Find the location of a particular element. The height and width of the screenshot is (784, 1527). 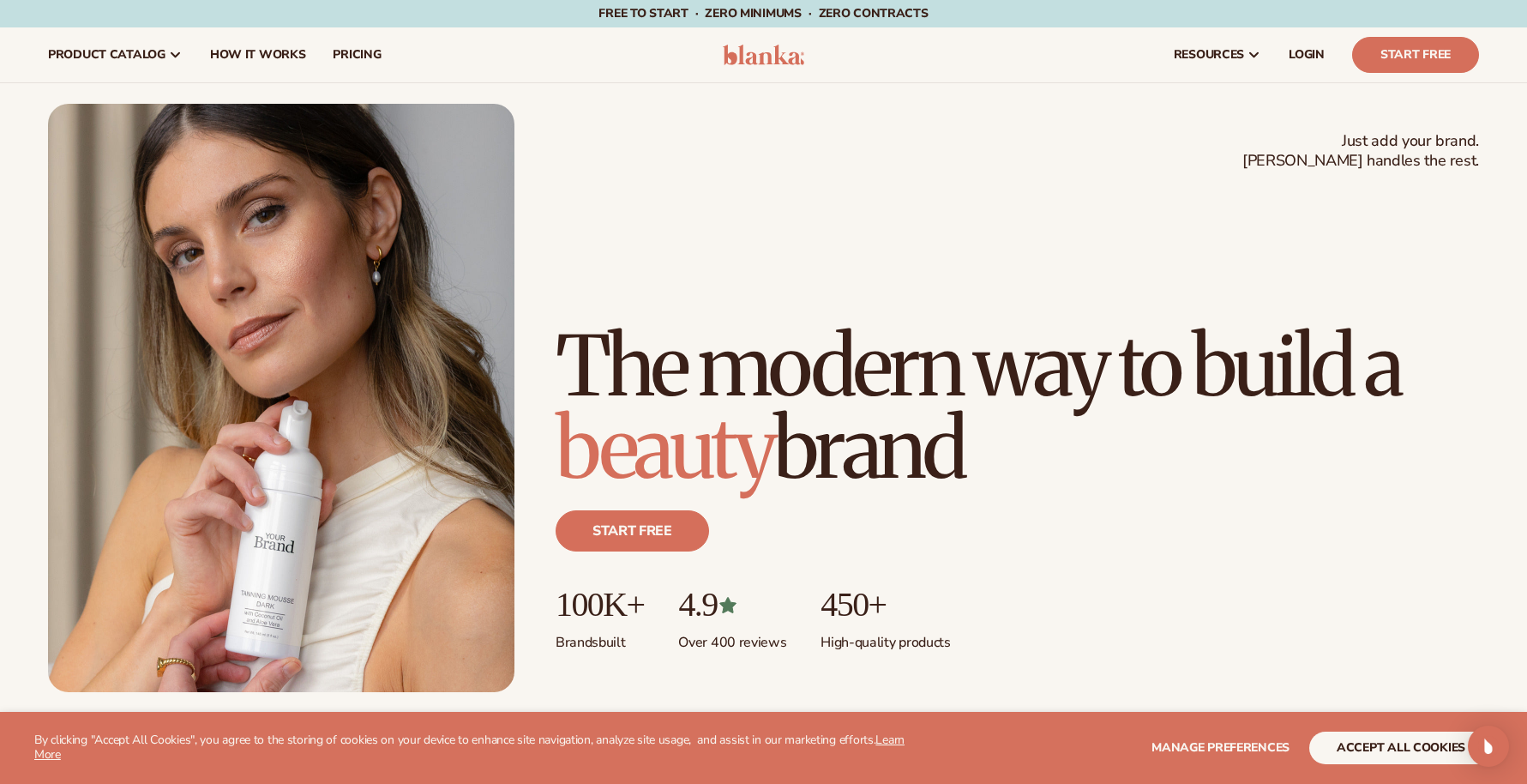

a: Learn More is located at coordinates (469, 747).